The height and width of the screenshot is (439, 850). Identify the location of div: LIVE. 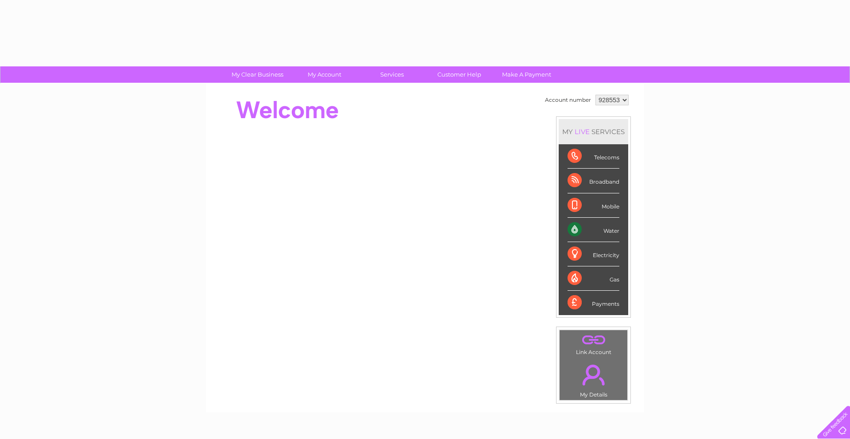
(582, 131).